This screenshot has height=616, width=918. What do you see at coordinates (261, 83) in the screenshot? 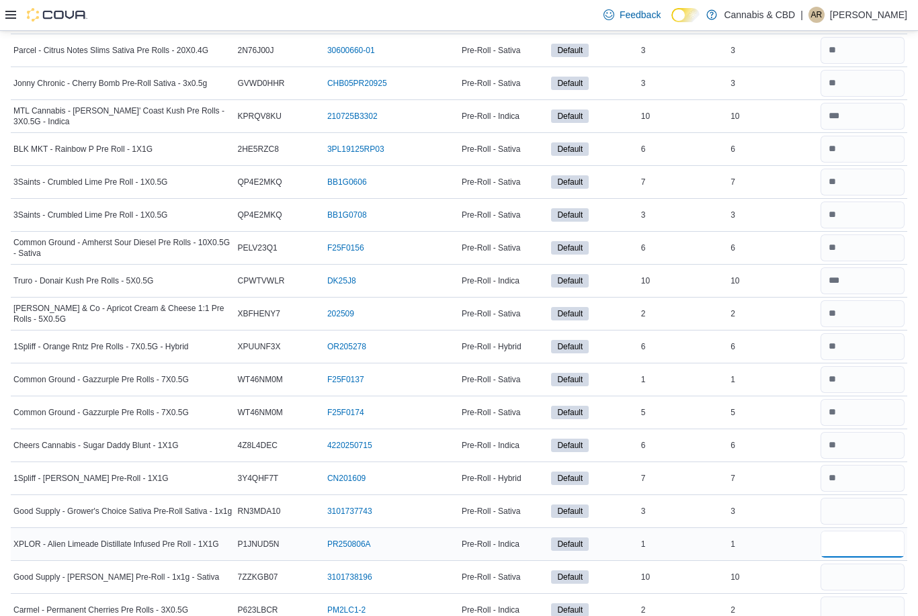
I see `span: GVWD0HHR` at bounding box center [261, 83].